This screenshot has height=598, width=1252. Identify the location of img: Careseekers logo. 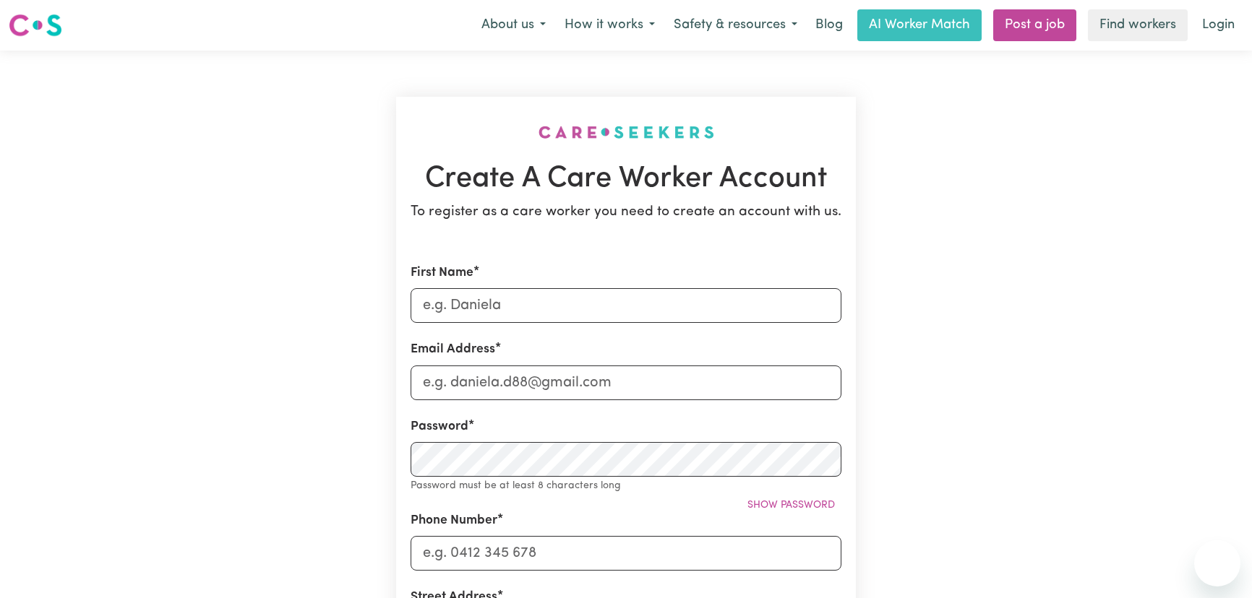
(35, 25).